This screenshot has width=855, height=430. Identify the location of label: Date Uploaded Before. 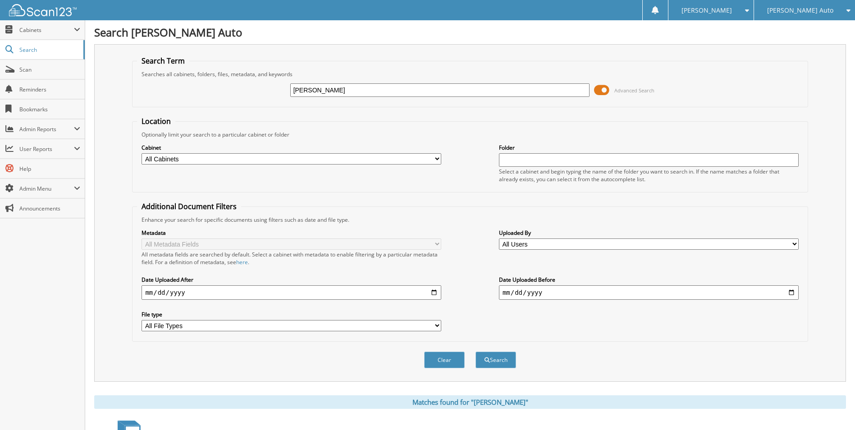
(649, 280).